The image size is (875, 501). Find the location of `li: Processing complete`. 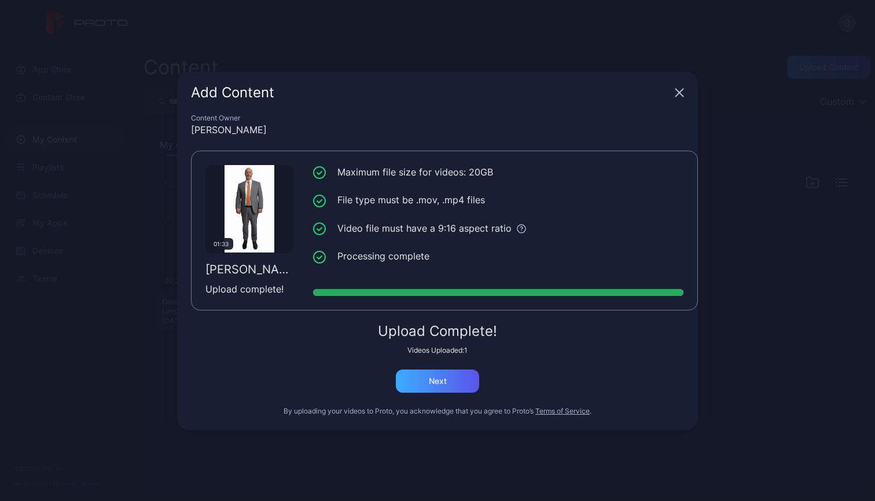

li: Processing complete is located at coordinates (498, 256).